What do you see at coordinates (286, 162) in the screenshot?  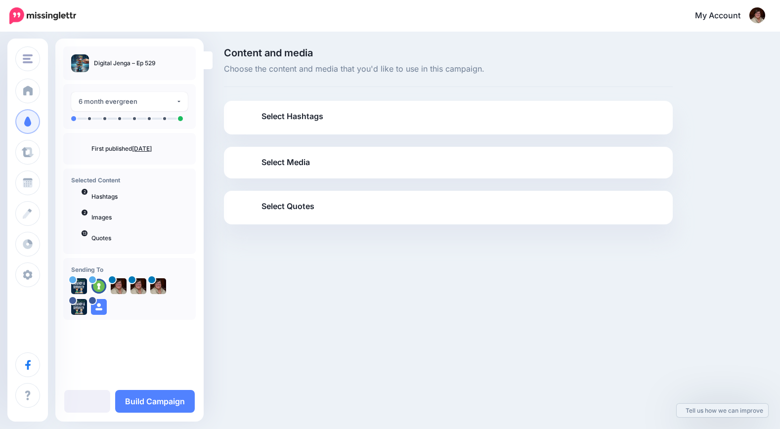 I see `span: Select Media` at bounding box center [286, 162].